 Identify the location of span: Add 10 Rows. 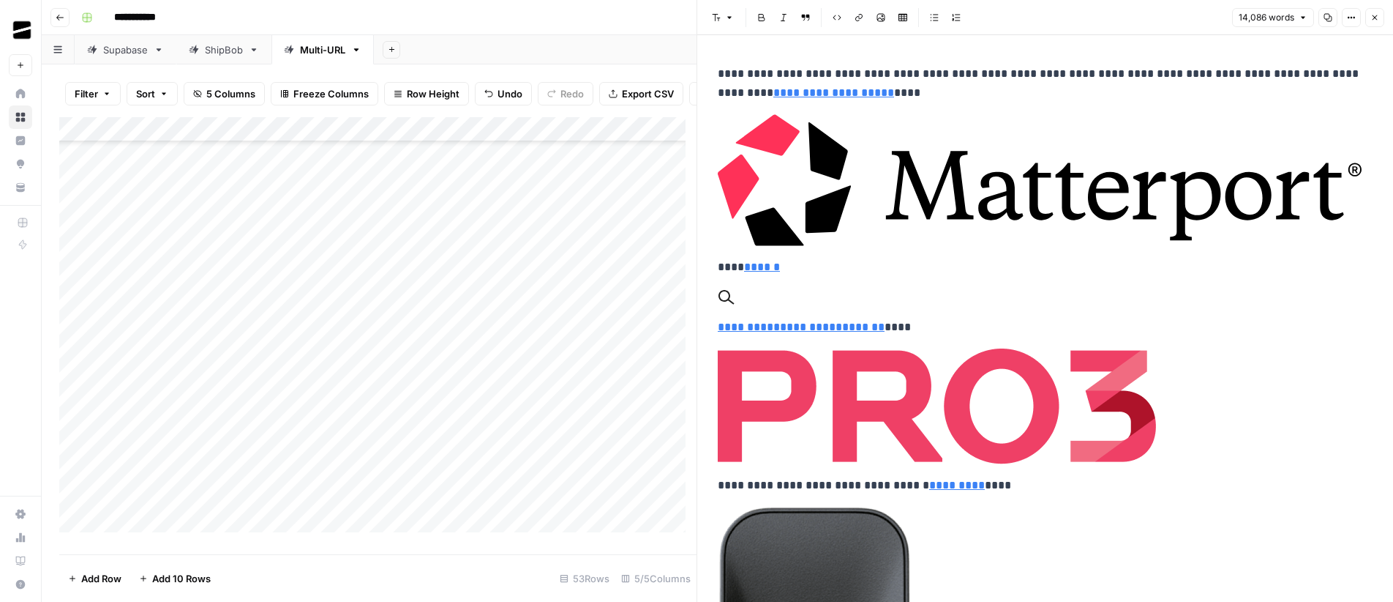
(181, 578).